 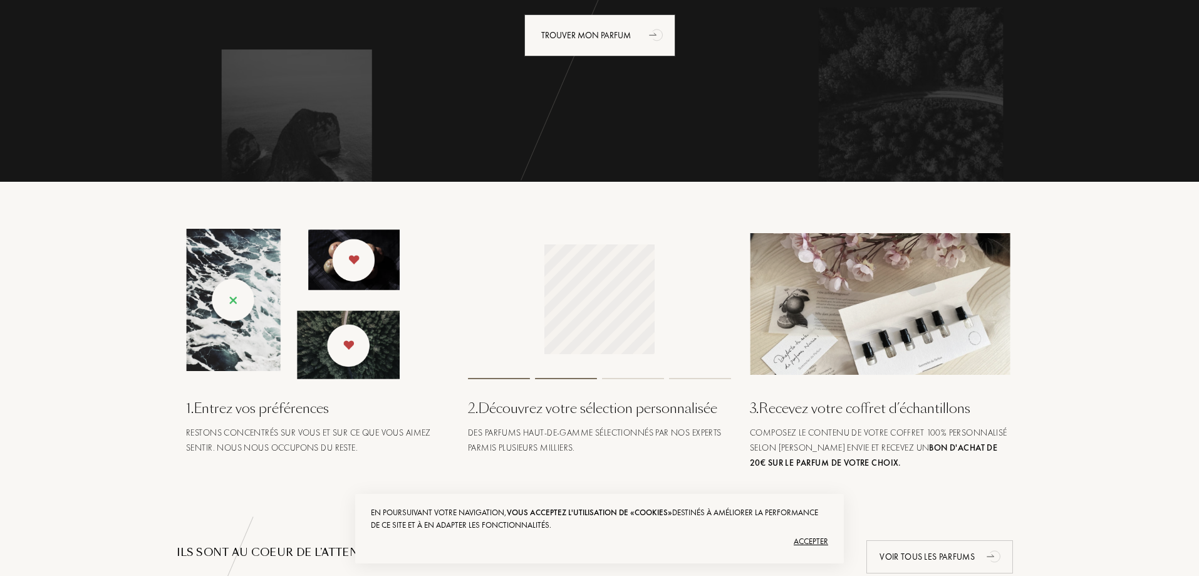 What do you see at coordinates (318, 440) in the screenshot?
I see `div: Restons concentrés sur vous et sur ce que vous aimez sentir. Nous nous occupons du reste.` at bounding box center [318, 440].